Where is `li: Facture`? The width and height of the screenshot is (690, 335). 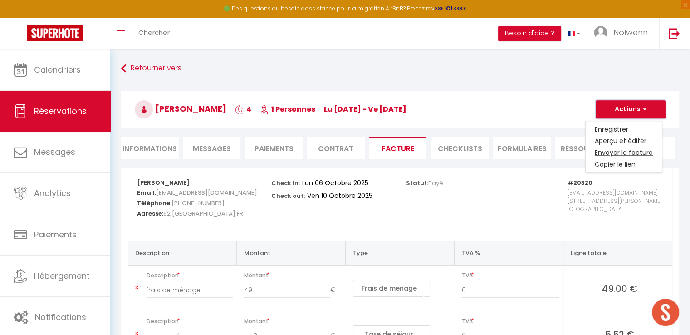
li: Facture is located at coordinates (398, 147).